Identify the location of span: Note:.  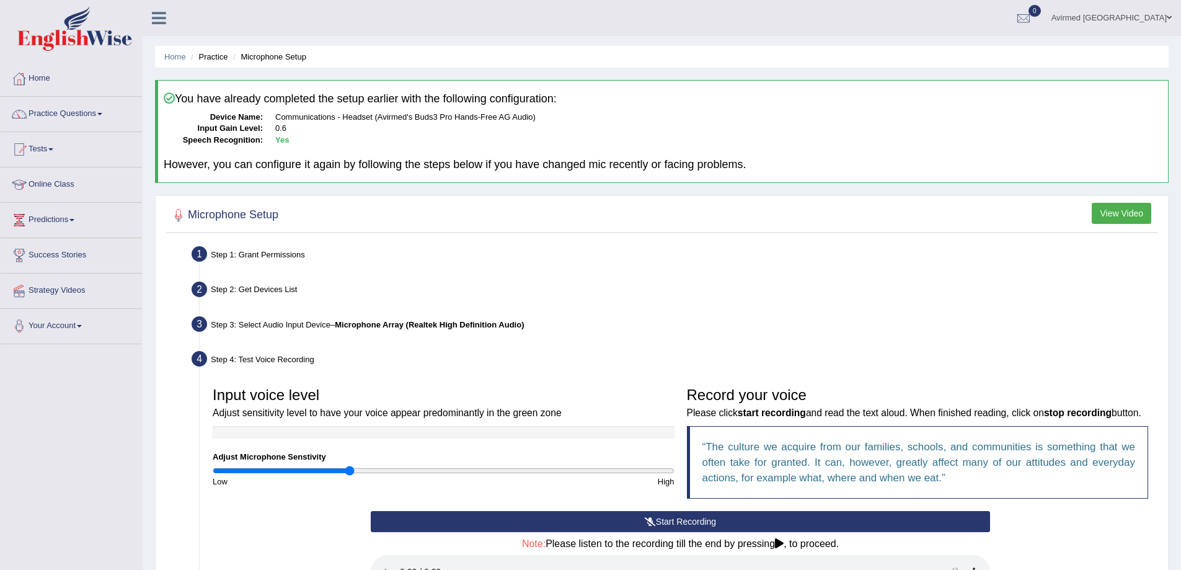
(534, 543).